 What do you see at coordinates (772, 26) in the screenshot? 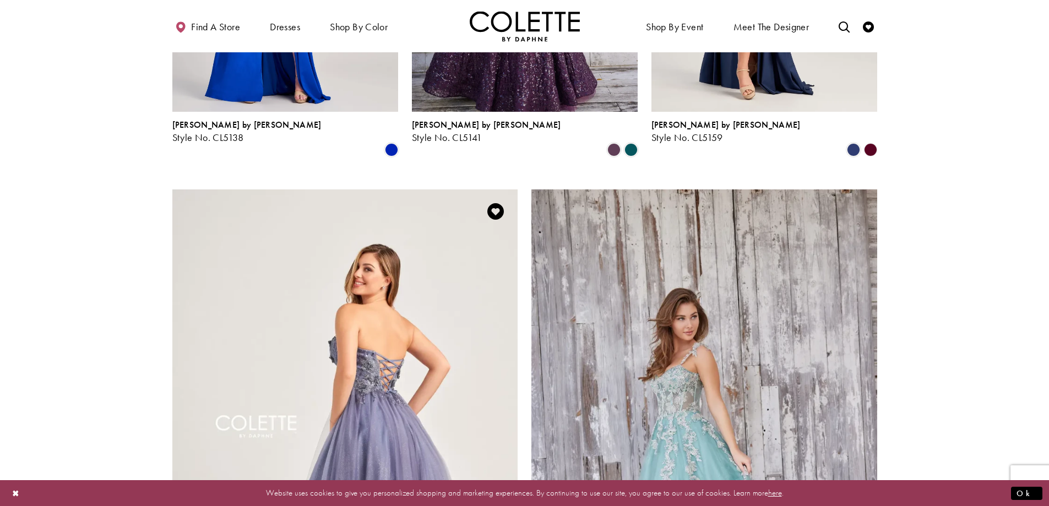
I see `a: Meet the designer` at bounding box center [772, 26].